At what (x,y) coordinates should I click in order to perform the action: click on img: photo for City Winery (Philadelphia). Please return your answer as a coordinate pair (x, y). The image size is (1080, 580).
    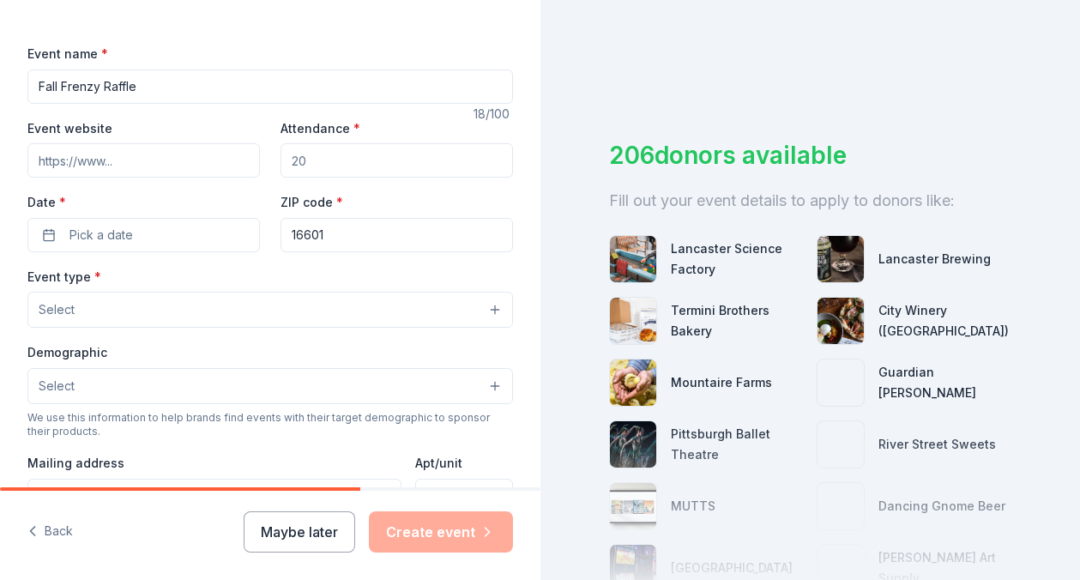
    Looking at the image, I should click on (841, 321).